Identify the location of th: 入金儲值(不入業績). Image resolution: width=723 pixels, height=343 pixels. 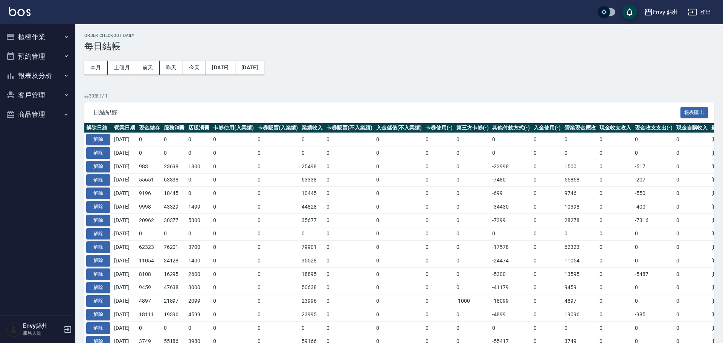
(399, 128).